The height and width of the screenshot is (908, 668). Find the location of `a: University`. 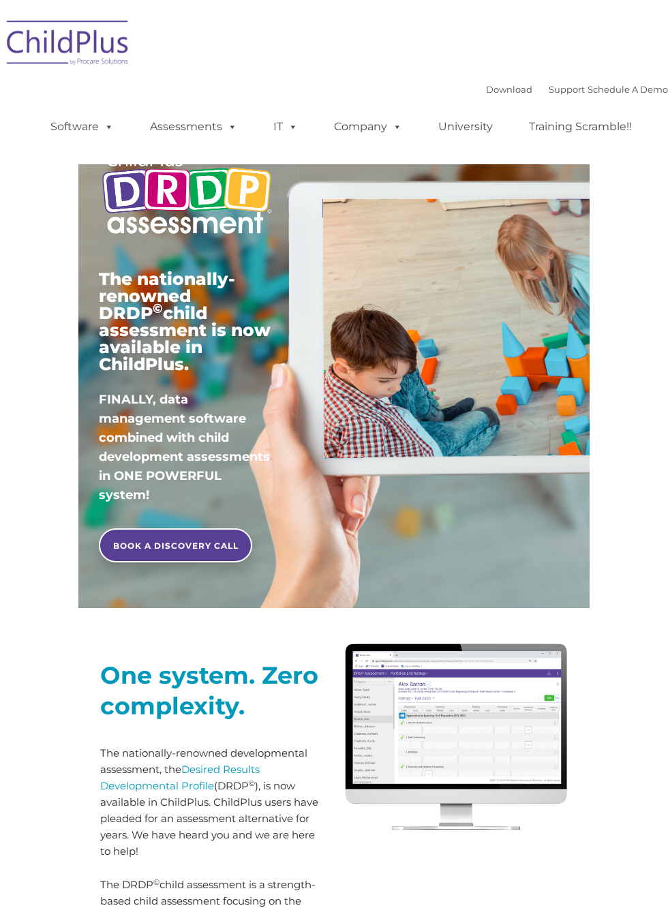

a: University is located at coordinates (465, 127).